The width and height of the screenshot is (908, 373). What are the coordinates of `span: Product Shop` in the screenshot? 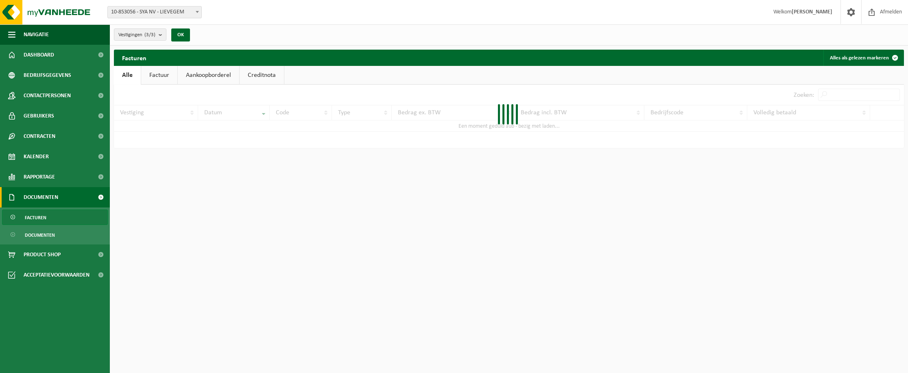 It's located at (42, 255).